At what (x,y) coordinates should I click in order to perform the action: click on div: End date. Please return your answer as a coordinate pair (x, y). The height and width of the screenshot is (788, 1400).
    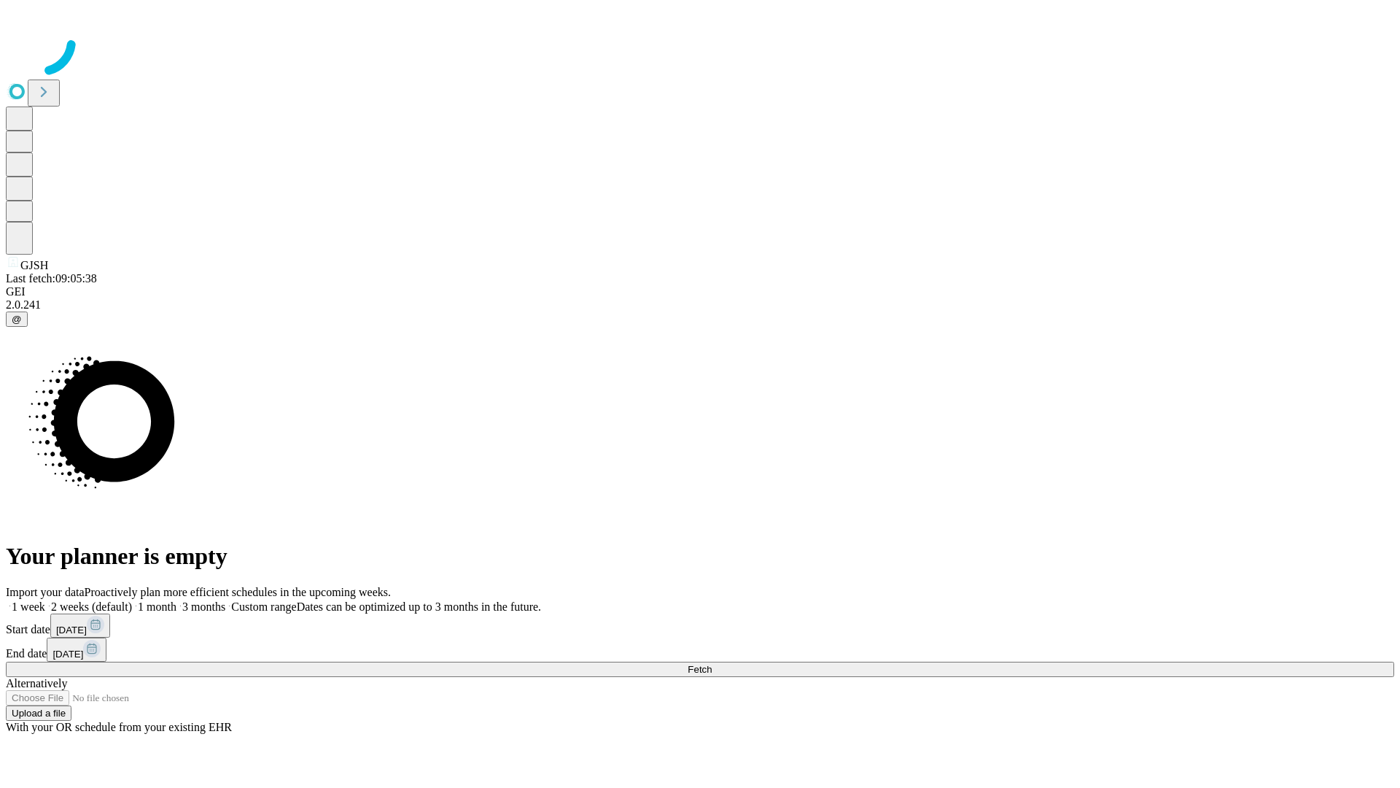
    Looking at the image, I should click on (700, 649).